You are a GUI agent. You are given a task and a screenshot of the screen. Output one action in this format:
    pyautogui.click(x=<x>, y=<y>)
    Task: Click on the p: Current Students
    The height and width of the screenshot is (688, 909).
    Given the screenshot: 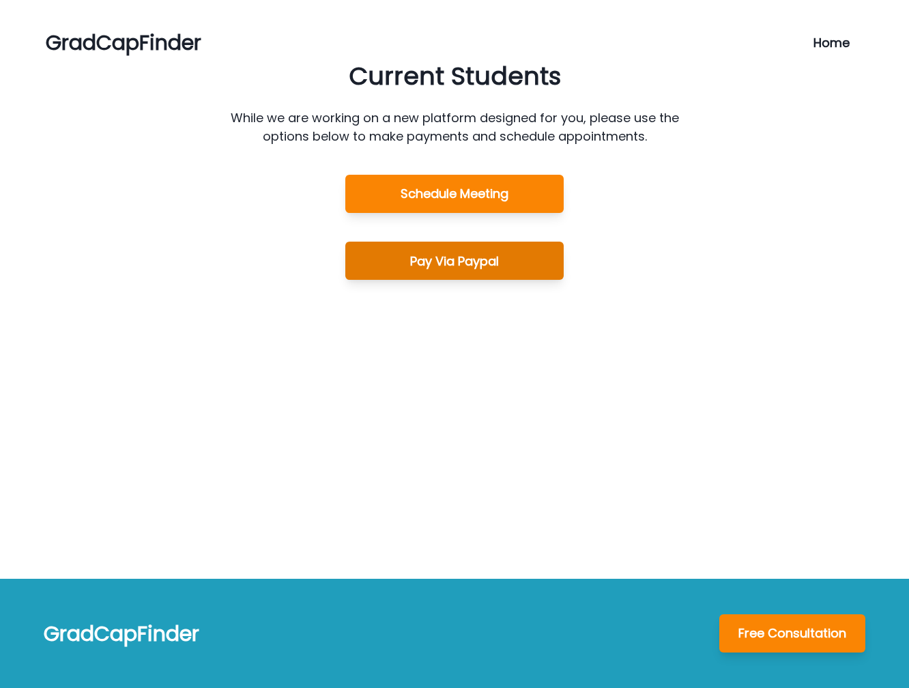 What is the action you would take?
    pyautogui.click(x=455, y=76)
    